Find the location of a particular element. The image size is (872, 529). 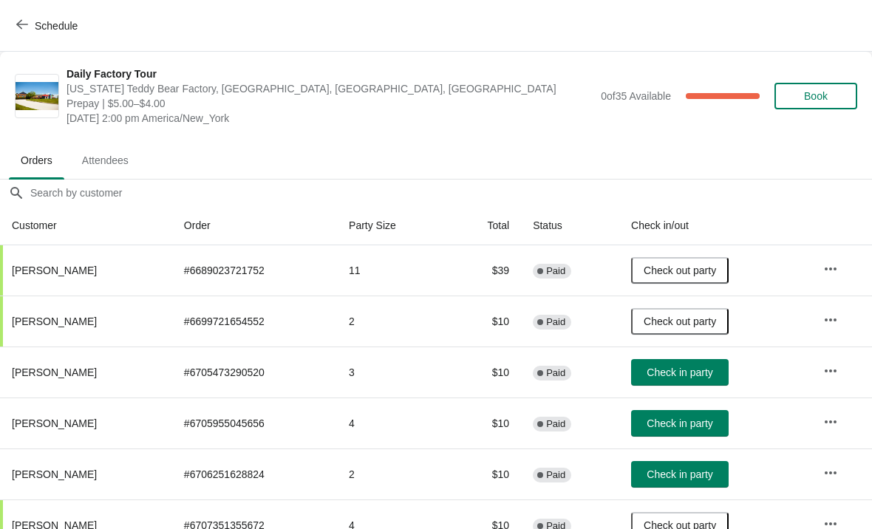

img: Daily Factory Tour is located at coordinates (37, 96).